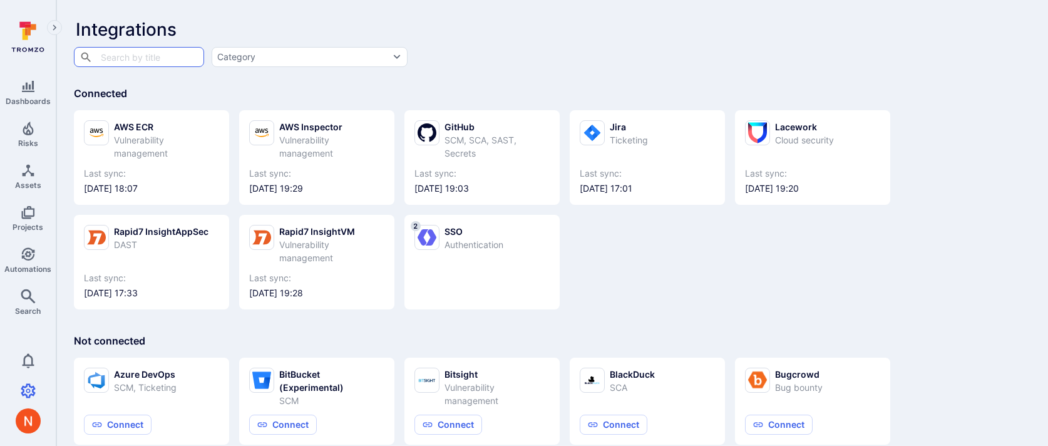 This screenshot has width=1048, height=446. Describe the element at coordinates (497, 126) in the screenshot. I see `div: GitHub` at that location.